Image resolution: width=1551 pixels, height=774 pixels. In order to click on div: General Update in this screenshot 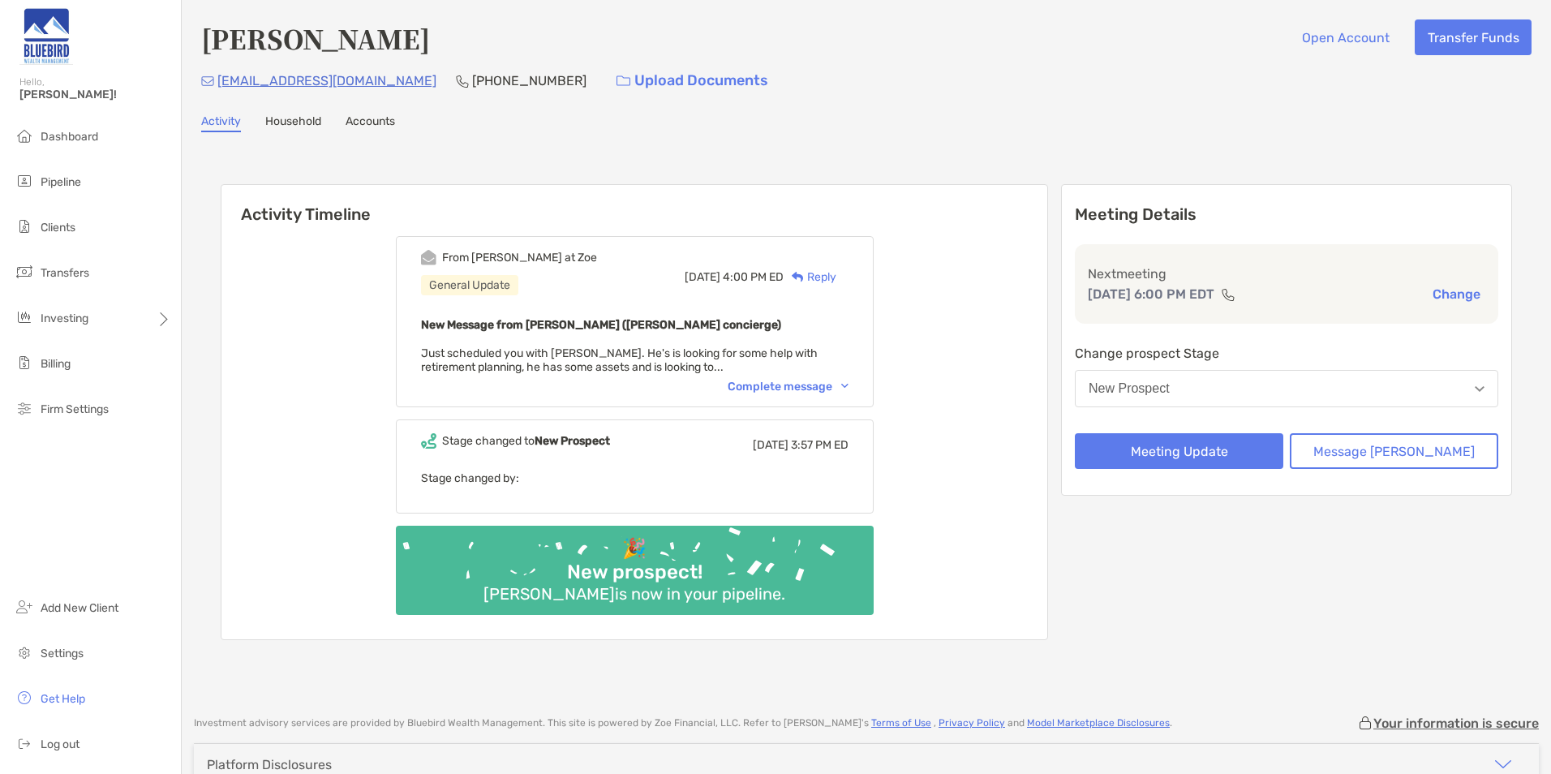, I will do `click(470, 285)`.